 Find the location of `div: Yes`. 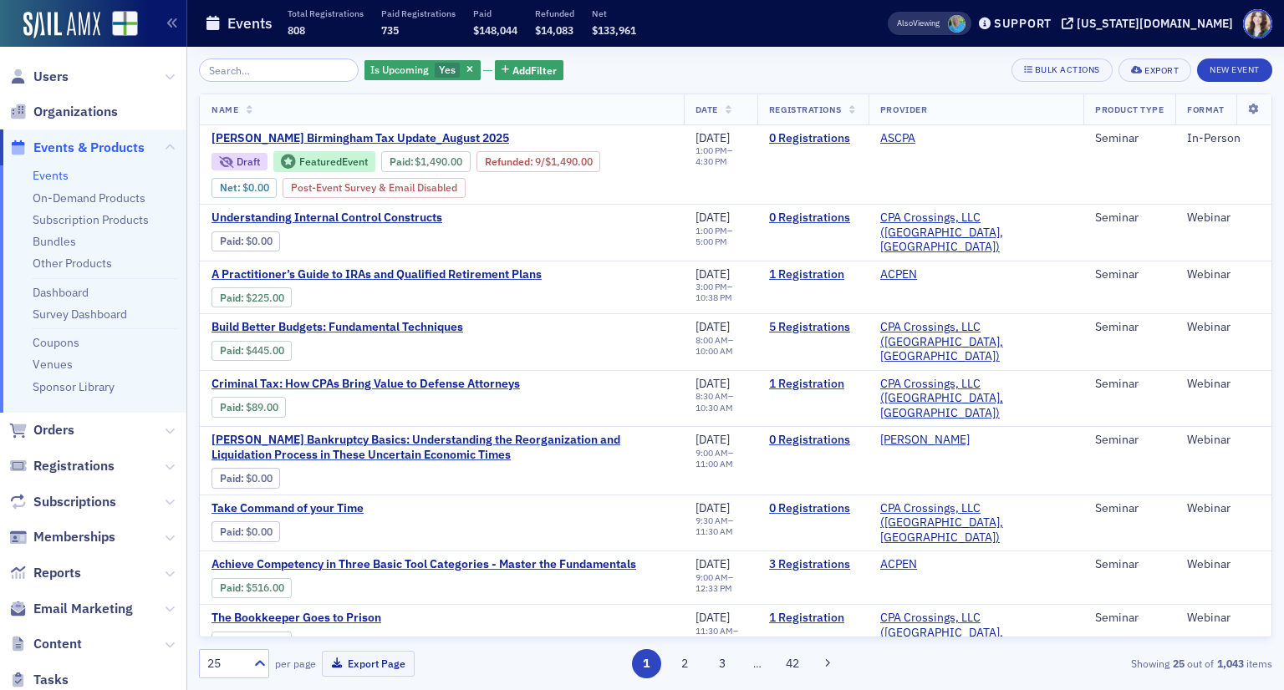

div: Yes is located at coordinates (422, 70).